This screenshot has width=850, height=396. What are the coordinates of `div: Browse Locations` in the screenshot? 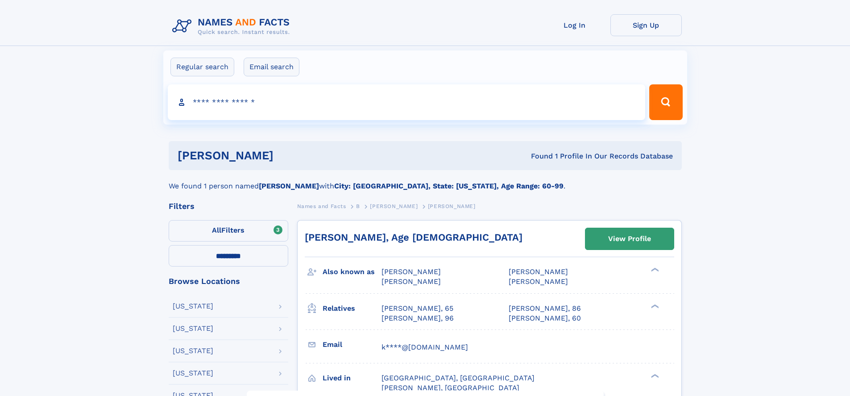 It's located at (229, 281).